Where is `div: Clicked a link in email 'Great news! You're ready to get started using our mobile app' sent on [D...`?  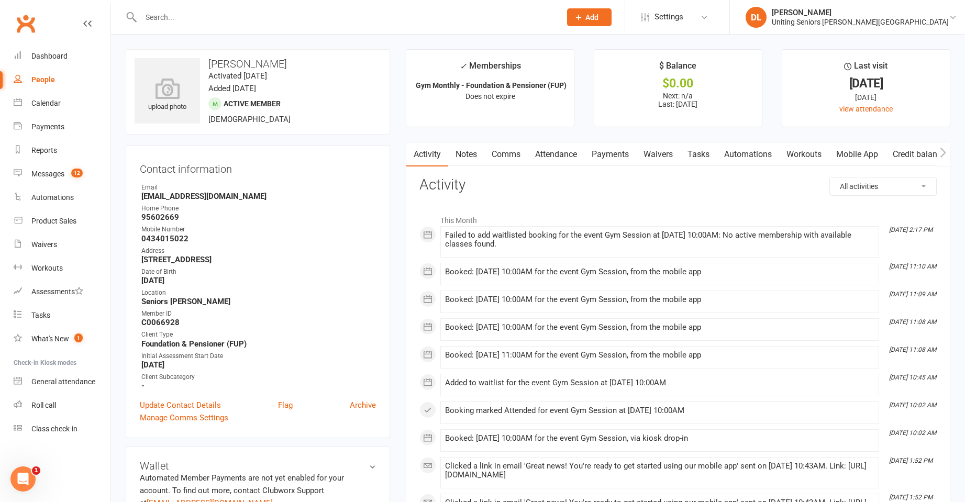 div: Clicked a link in email 'Great news! You're ready to get started using our mobile app' sent on [D... is located at coordinates (659, 471).